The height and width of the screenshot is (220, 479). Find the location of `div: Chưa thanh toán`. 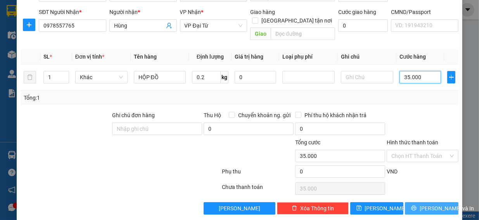

div: Chưa thanh toán is located at coordinates (258, 189).